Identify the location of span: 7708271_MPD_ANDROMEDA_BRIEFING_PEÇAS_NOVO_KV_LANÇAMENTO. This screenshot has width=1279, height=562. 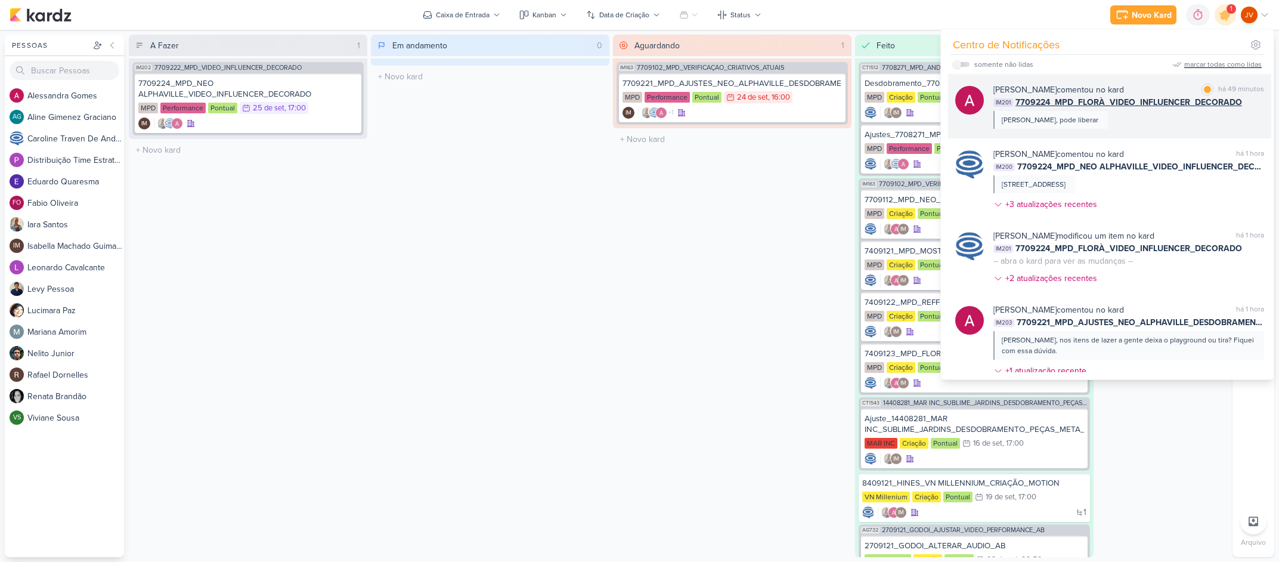
(985, 67).